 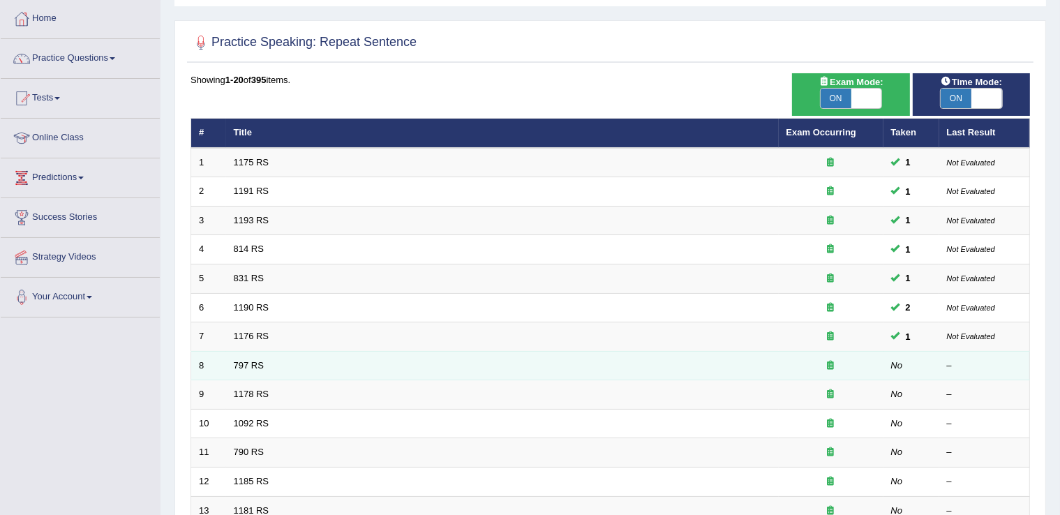 What do you see at coordinates (209, 163) in the screenshot?
I see `td: 1` at bounding box center [209, 163].